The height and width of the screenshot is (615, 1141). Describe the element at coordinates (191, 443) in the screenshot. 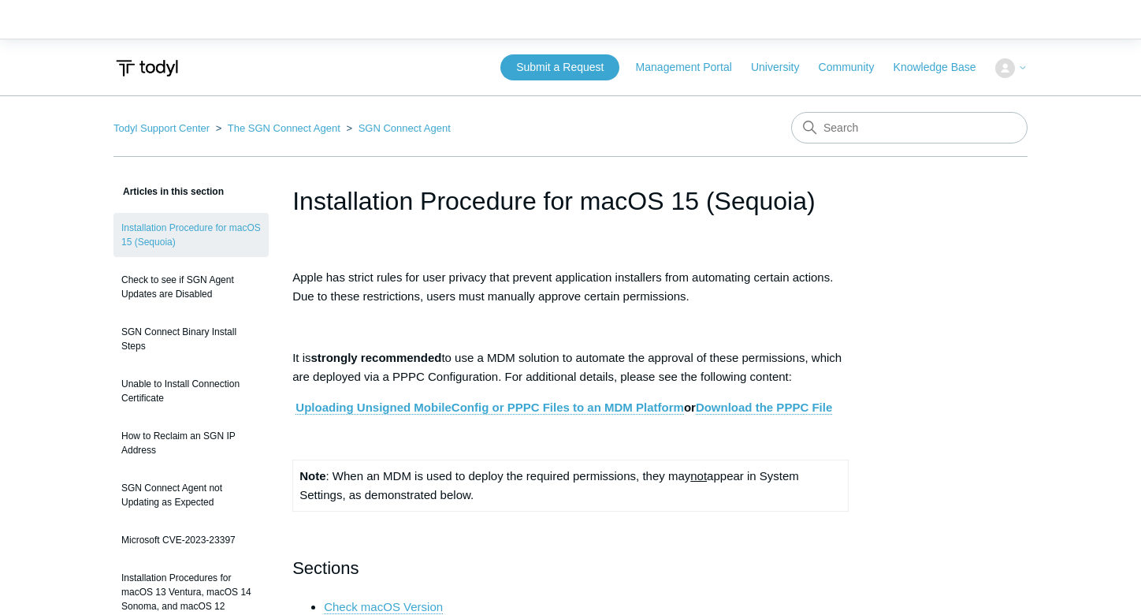

I see `a: How to Reclaim an SGN IP Address` at that location.